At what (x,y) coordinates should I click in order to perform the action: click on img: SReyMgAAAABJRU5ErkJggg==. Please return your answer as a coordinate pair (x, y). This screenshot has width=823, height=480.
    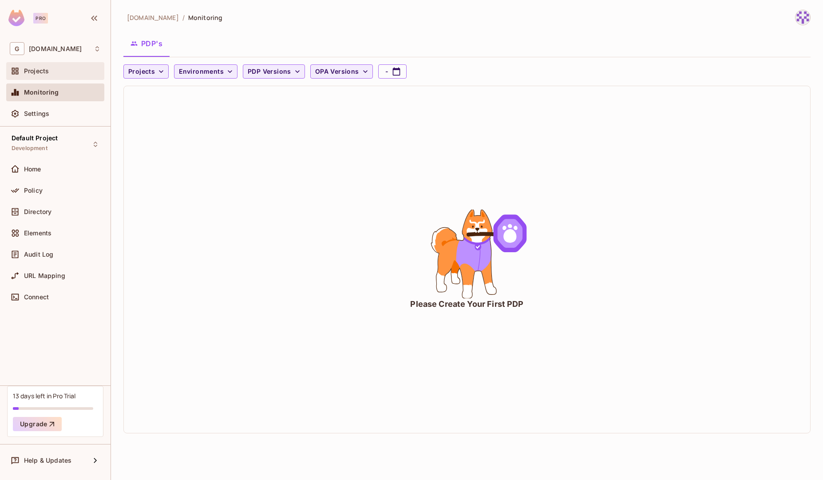
    Looking at the image, I should click on (16, 18).